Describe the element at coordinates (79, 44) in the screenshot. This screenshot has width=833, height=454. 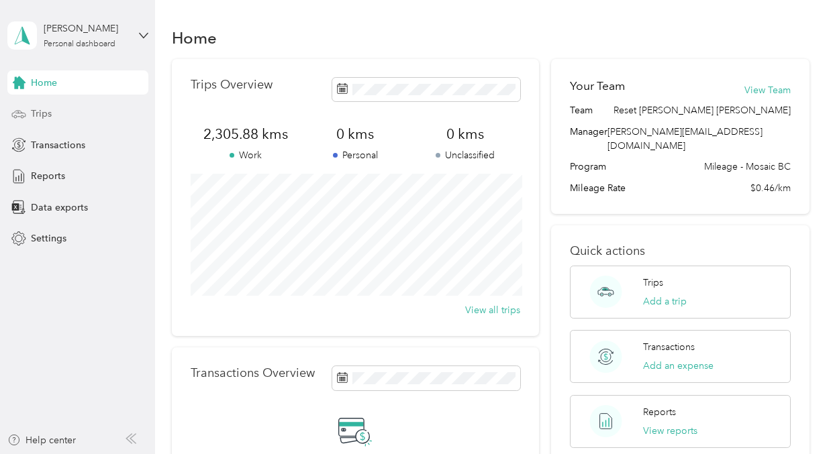
I see `div: Personal dashboard` at that location.